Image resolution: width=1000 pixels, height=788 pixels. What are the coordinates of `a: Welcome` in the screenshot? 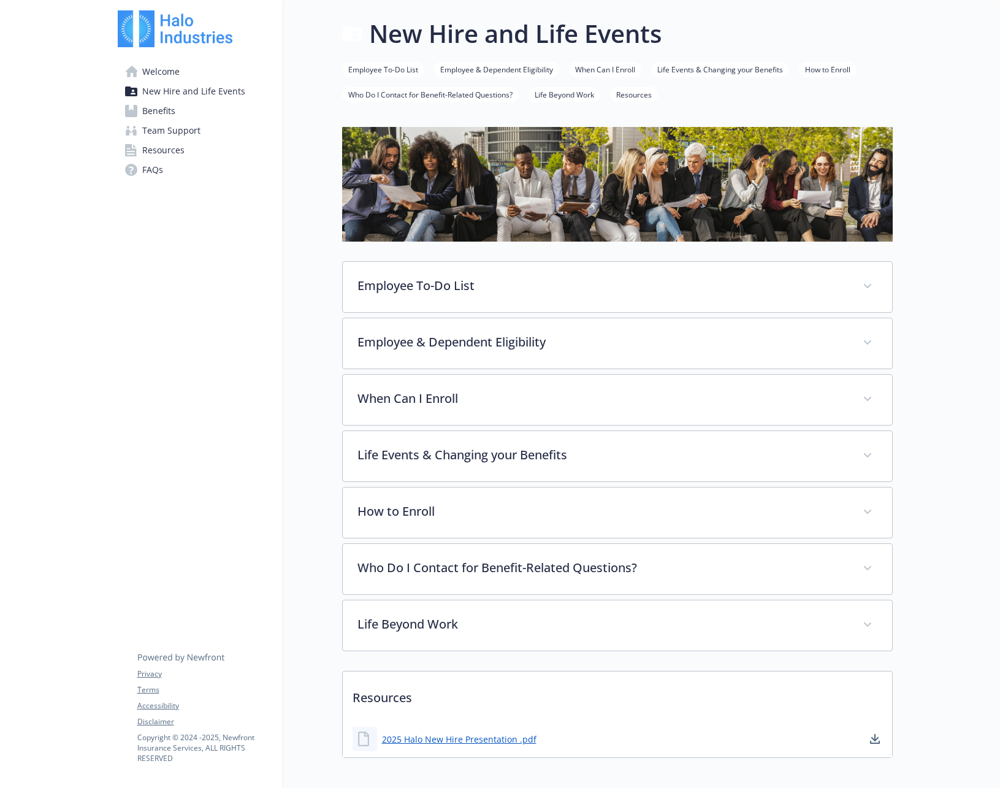 It's located at (195, 72).